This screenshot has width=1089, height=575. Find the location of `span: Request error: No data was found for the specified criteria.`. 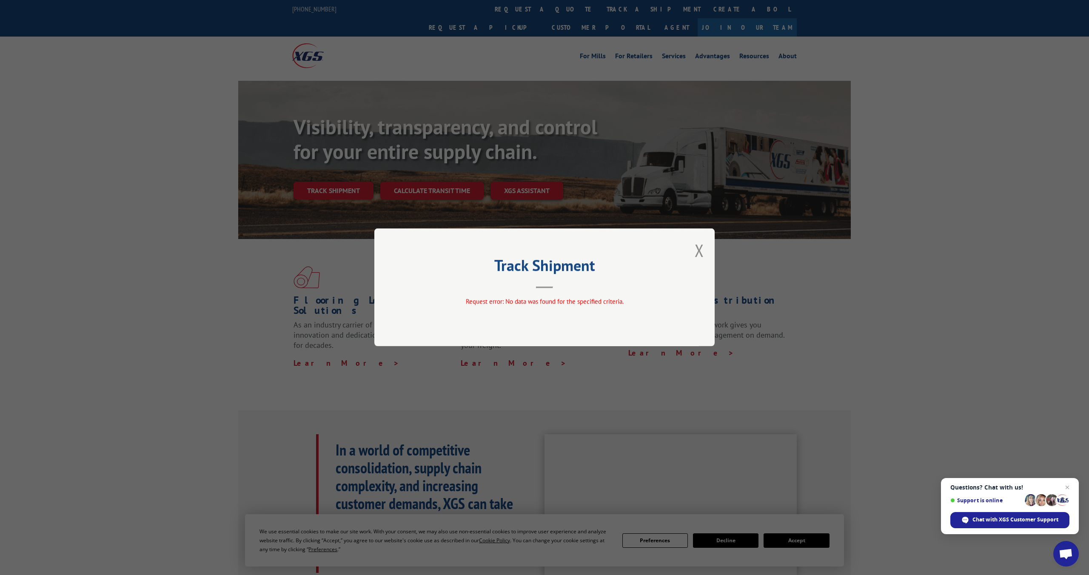

span: Request error: No data was found for the specified criteria. is located at coordinates (545, 302).